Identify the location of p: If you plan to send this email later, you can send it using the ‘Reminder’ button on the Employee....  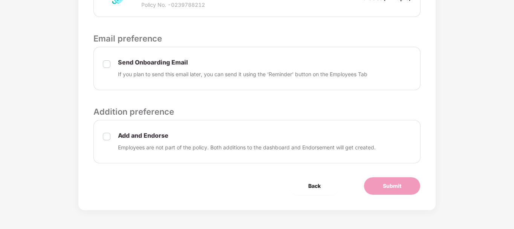
(243, 74).